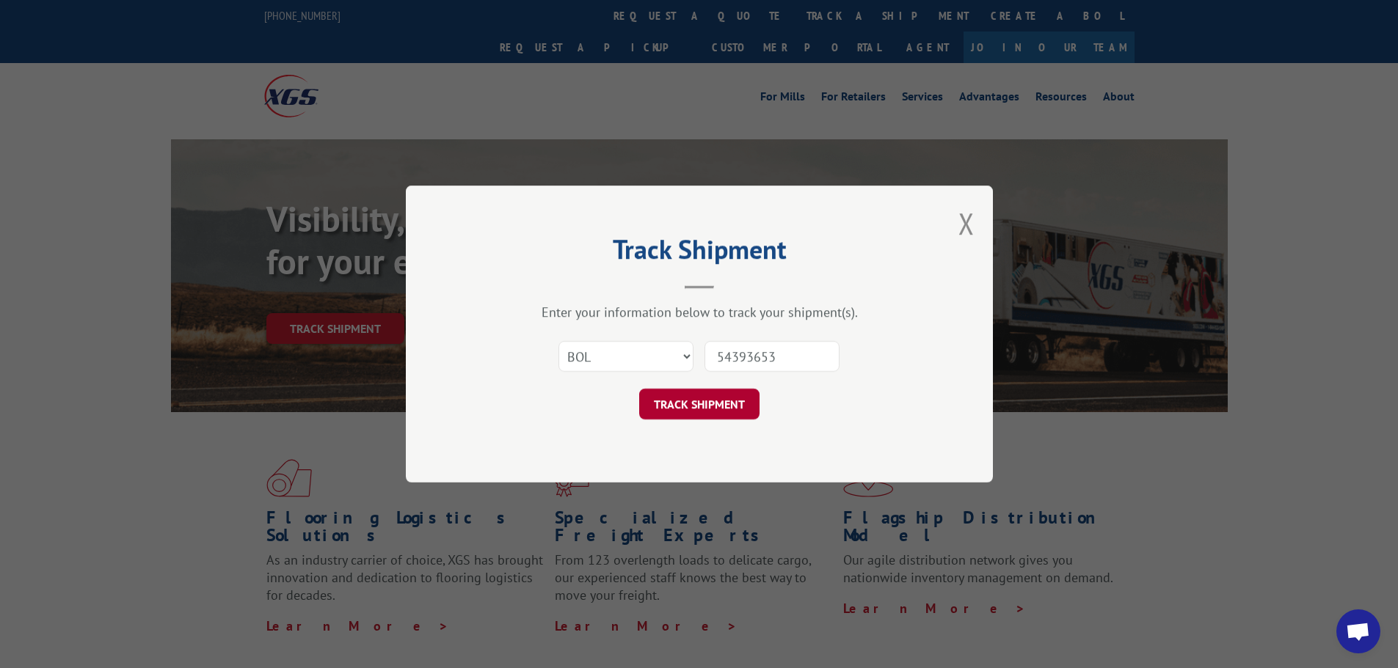  Describe the element at coordinates (699, 253) in the screenshot. I see `h2: Track Shipment` at that location.